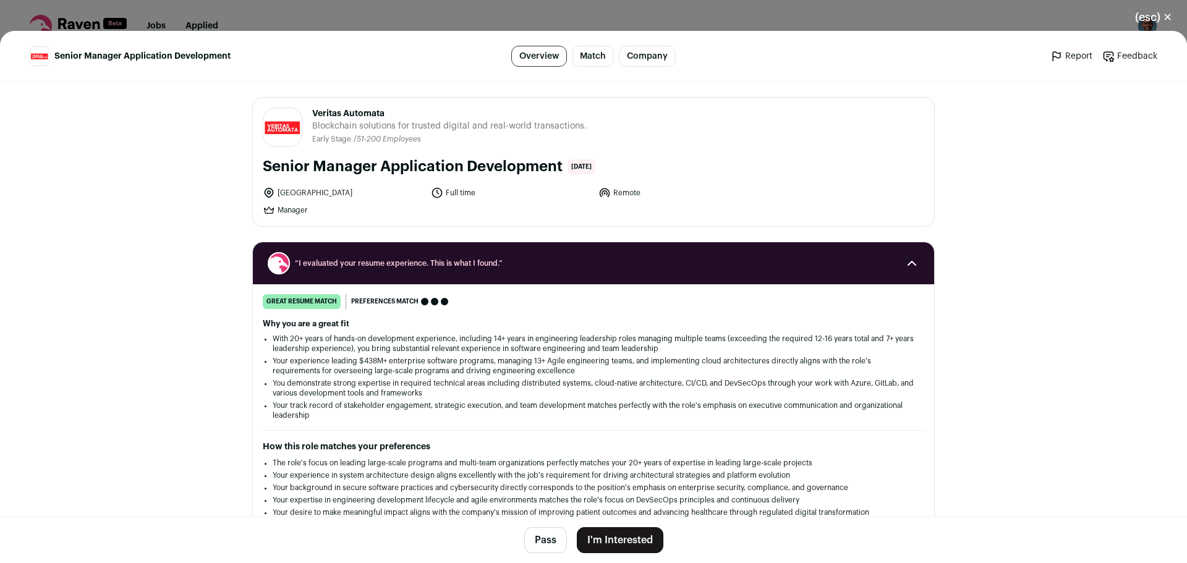  I want to click on li: With 20+ years of hands-on development experience, including 14+ years in engineering leadership ..., so click(594, 344).